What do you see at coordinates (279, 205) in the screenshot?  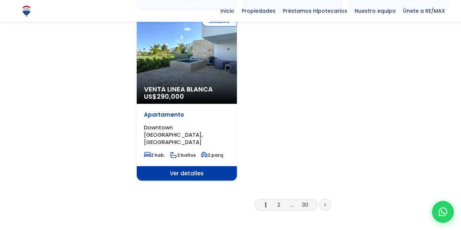 I see `a: 2` at bounding box center [279, 205].